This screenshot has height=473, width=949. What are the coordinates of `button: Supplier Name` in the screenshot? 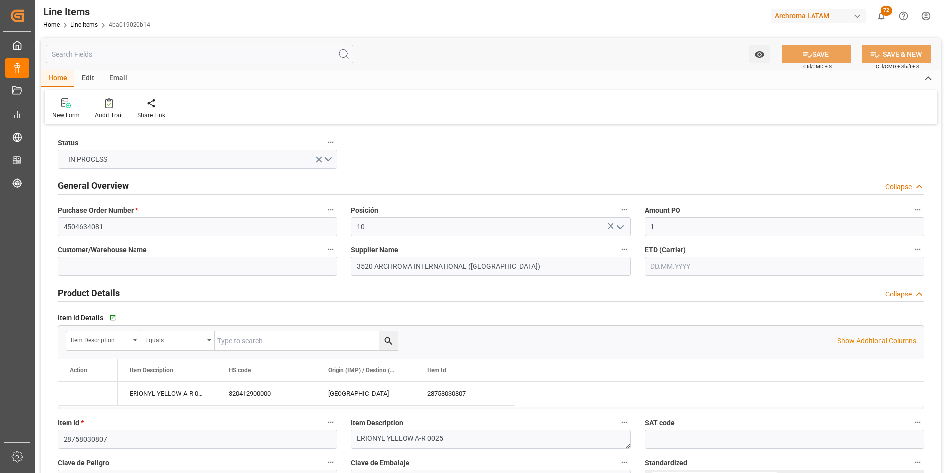 It's located at (624, 250).